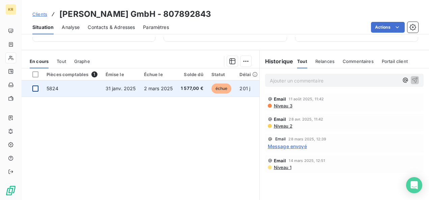  Describe the element at coordinates (11, 191) in the screenshot. I see `img: Logo LeanPay` at that location.